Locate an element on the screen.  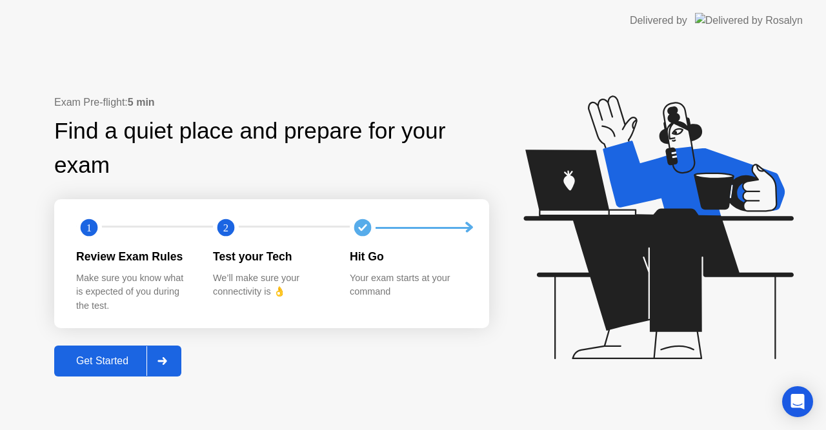
div: Exam Pre-flight: is located at coordinates (272, 103).